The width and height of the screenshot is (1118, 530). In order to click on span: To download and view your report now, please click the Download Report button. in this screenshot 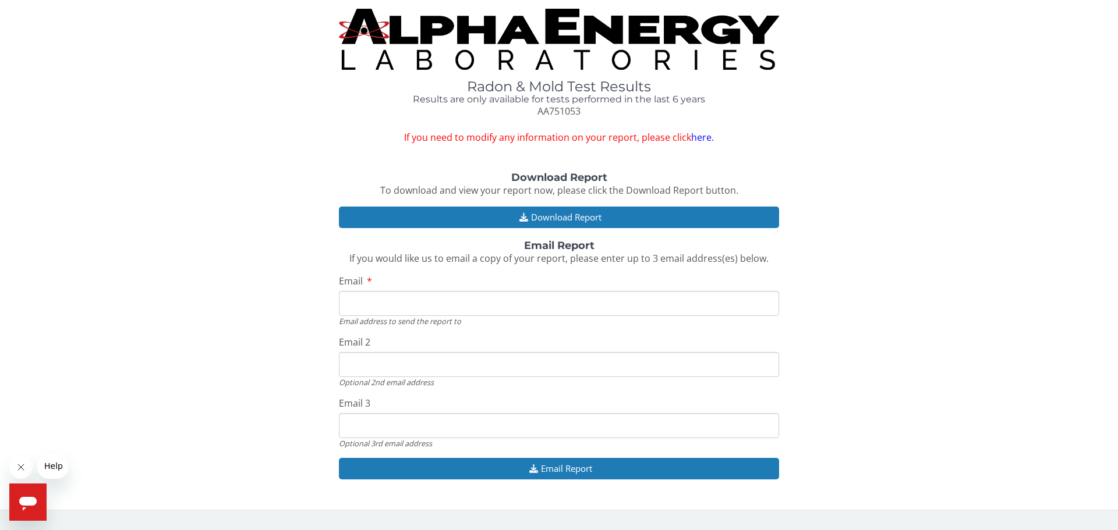, I will do `click(559, 190)`.